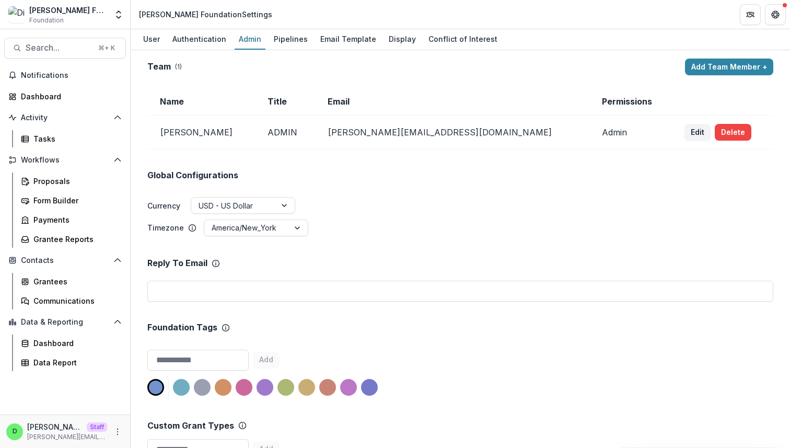 The height and width of the screenshot is (448, 790). I want to click on div: Tasks, so click(75, 138).